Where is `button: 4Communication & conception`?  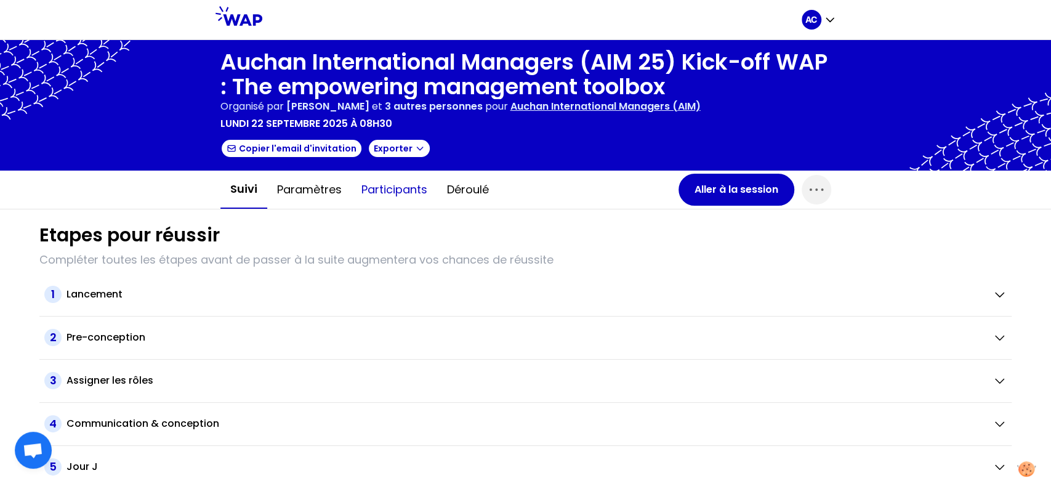 button: 4Communication & conception is located at coordinates (525, 424).